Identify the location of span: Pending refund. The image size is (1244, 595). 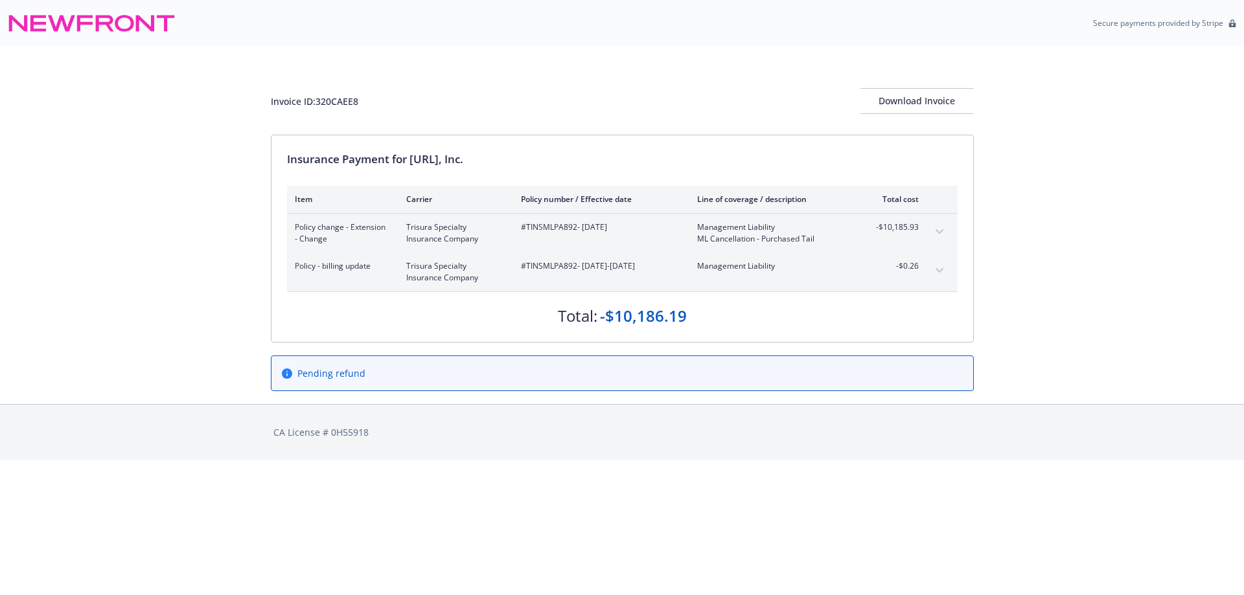
(331, 373).